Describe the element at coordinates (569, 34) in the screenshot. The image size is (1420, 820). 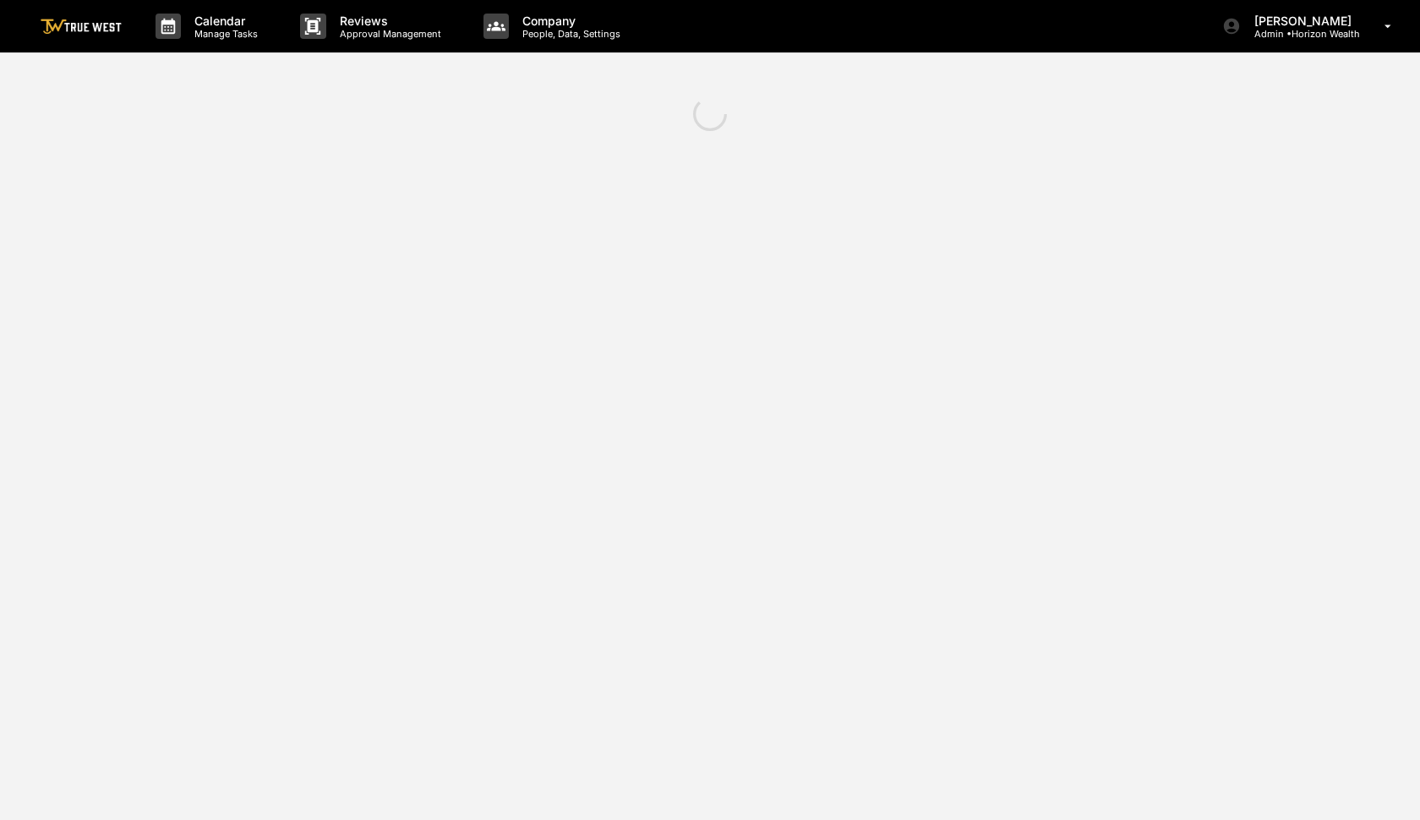
I see `p: People, Data, Settings` at that location.